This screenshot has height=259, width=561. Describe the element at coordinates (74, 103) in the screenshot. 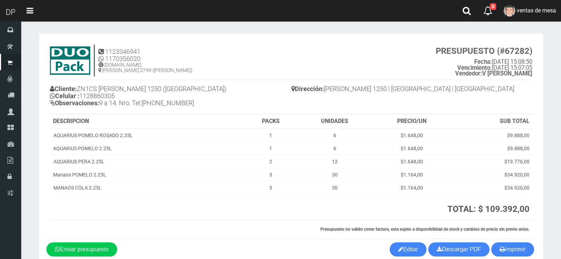

I see `b: Observaciones:` at that location.